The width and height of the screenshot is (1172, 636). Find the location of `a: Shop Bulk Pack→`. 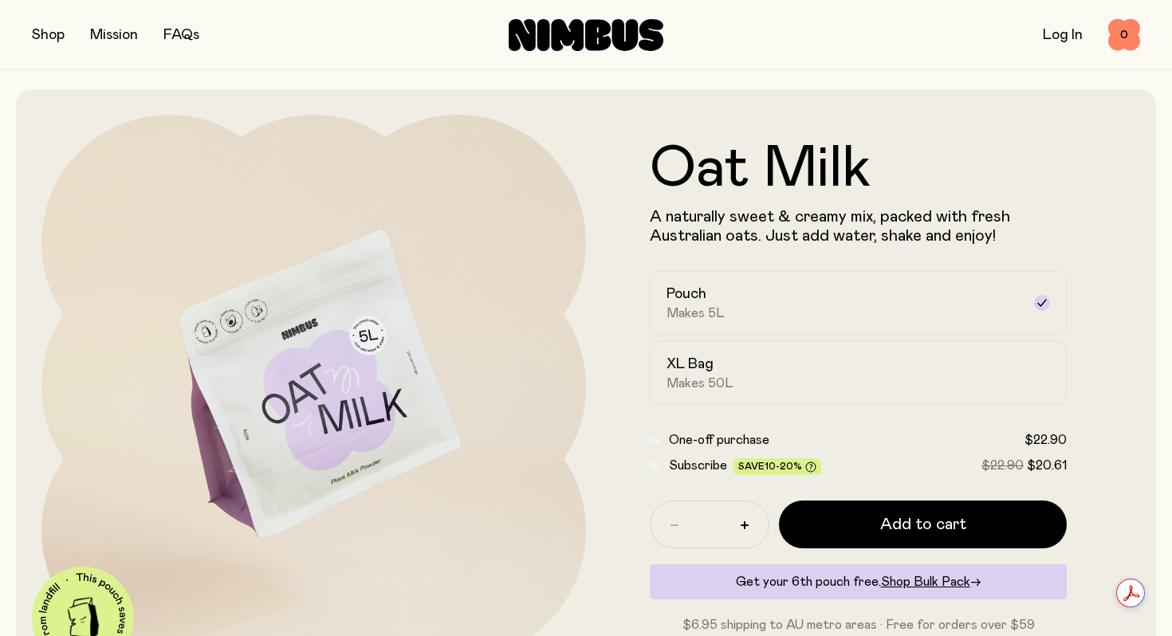

a: Shop Bulk Pack→ is located at coordinates (931, 582).